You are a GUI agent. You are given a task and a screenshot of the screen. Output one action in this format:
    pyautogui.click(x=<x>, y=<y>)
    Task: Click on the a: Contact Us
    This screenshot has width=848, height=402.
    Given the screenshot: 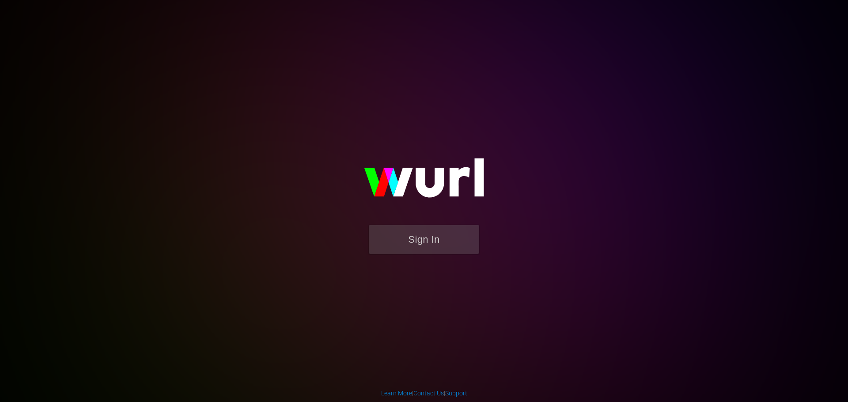 What is the action you would take?
    pyautogui.click(x=428, y=393)
    